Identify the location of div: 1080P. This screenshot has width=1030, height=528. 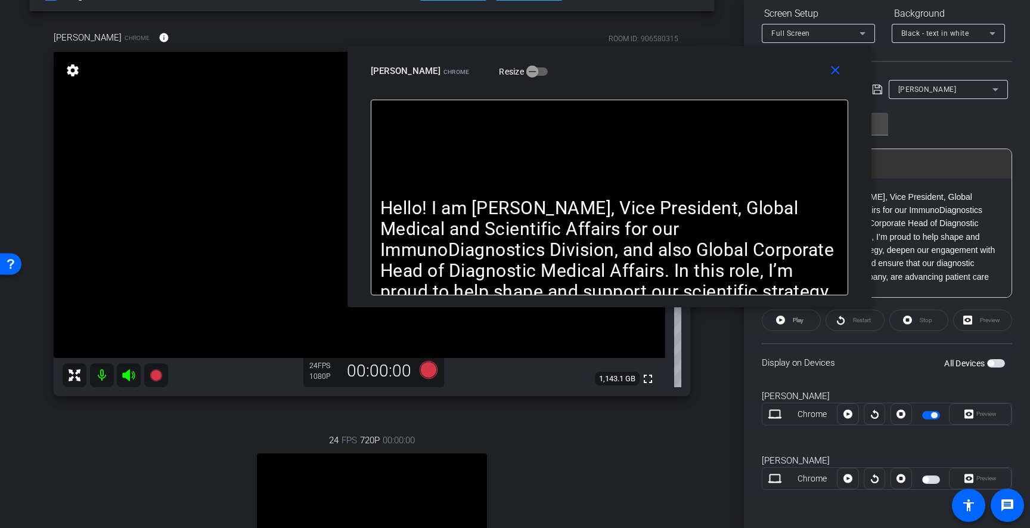
(324, 376).